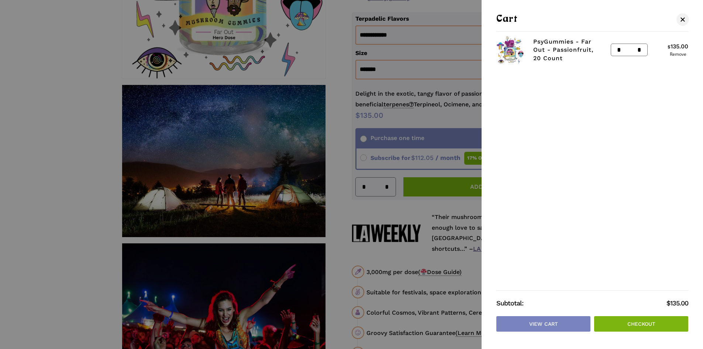  What do you see at coordinates (641, 324) in the screenshot?
I see `a: Checkout` at bounding box center [641, 324].